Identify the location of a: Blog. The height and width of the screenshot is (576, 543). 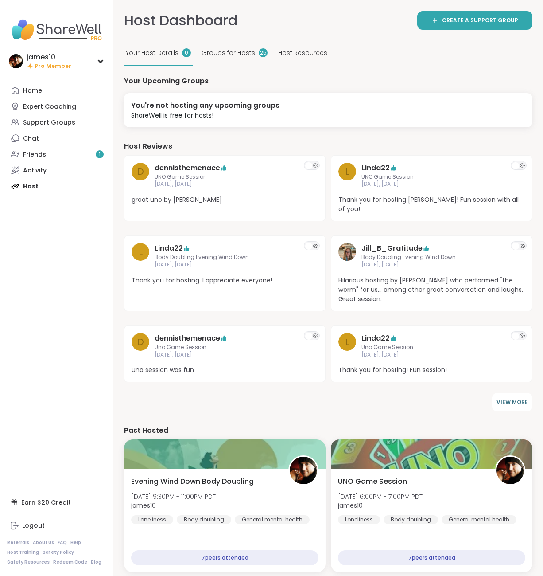
(96, 562).